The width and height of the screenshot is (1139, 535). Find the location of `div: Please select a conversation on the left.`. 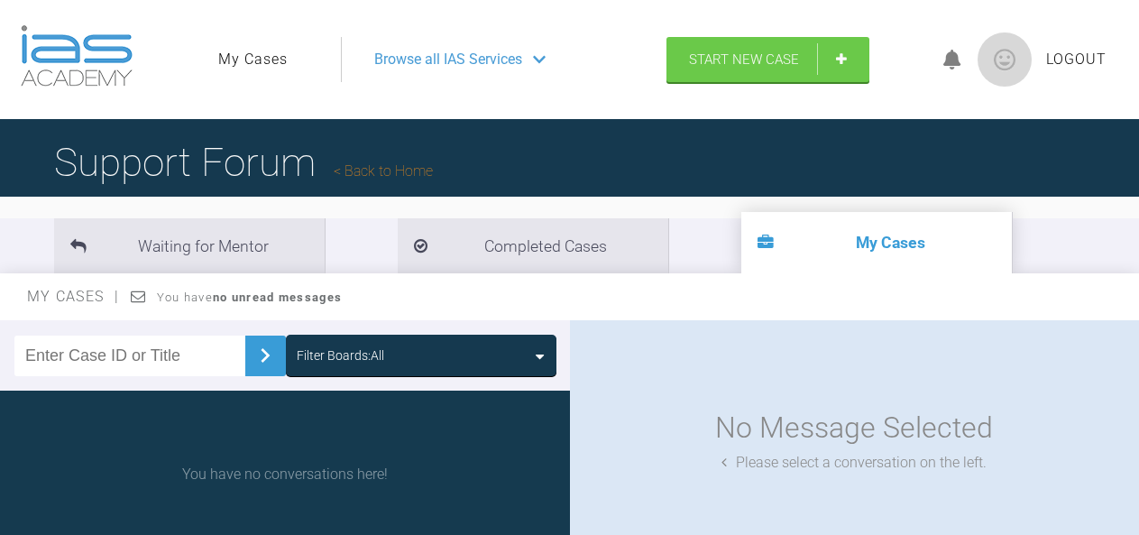

div: Please select a conversation on the left. is located at coordinates (854, 462).